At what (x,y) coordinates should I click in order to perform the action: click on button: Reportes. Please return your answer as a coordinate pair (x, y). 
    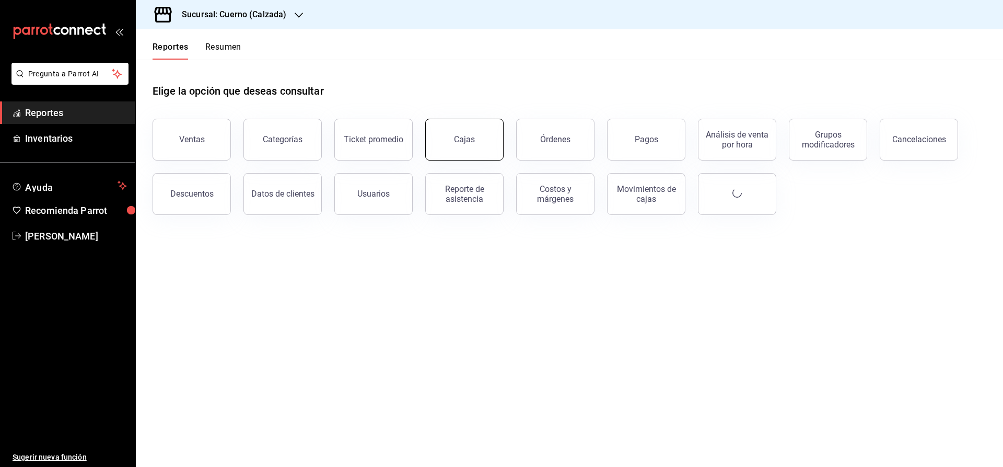
    Looking at the image, I should click on (170, 51).